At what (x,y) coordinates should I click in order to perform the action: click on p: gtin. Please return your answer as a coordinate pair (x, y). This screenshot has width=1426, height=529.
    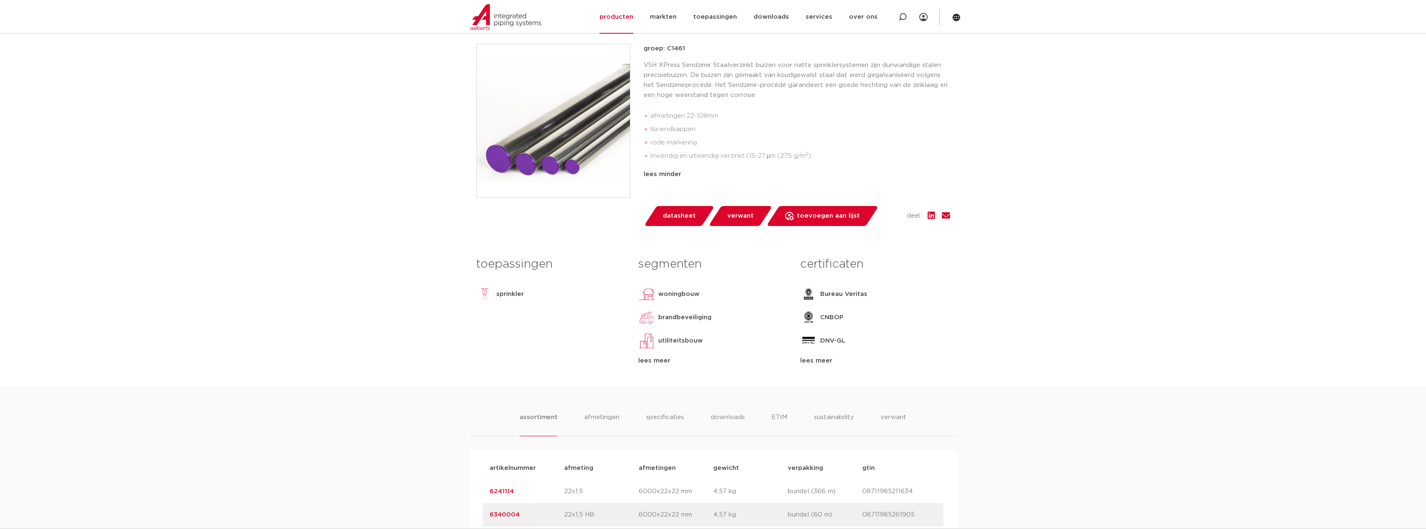
    Looking at the image, I should click on (899, 468).